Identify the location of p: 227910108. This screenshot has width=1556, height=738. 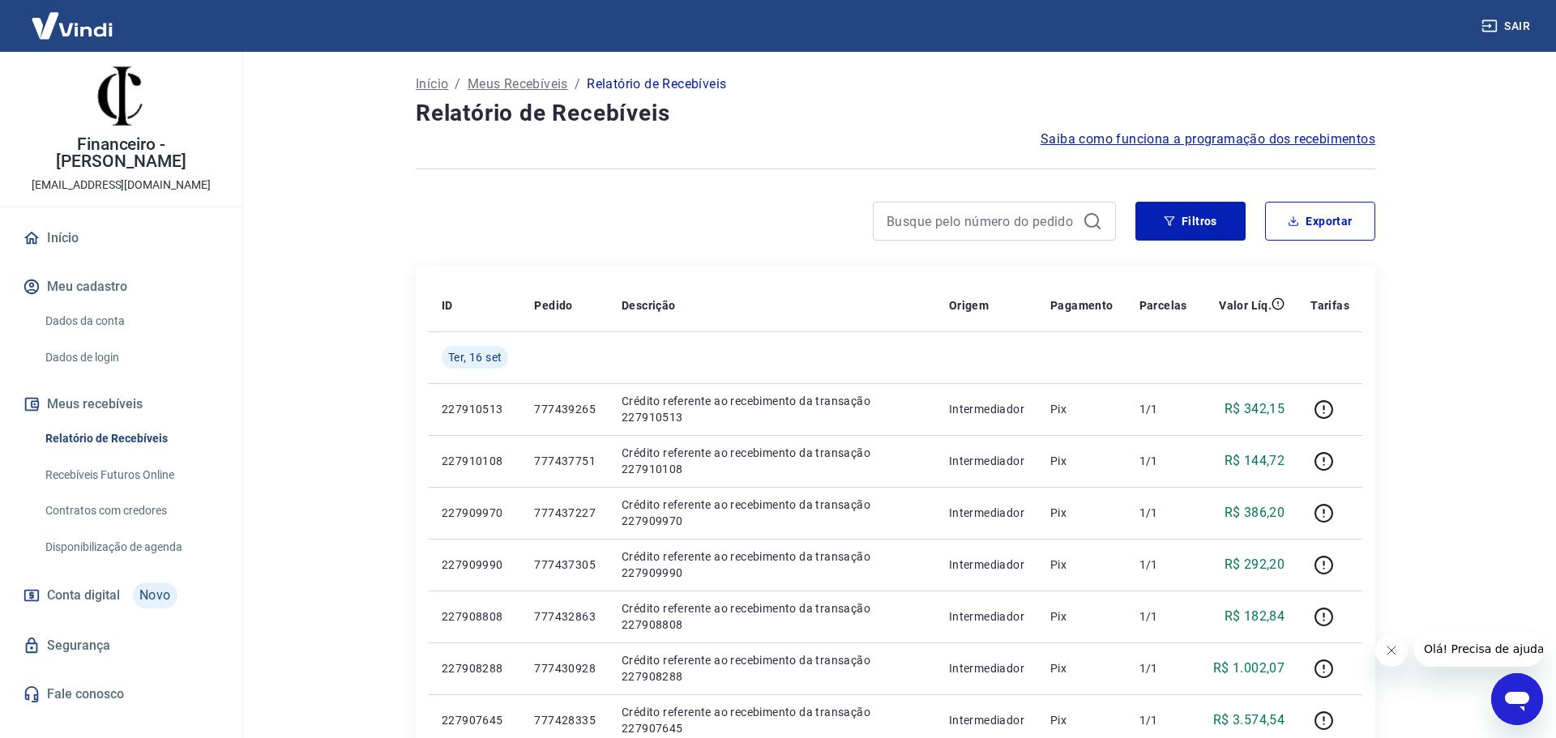
(475, 461).